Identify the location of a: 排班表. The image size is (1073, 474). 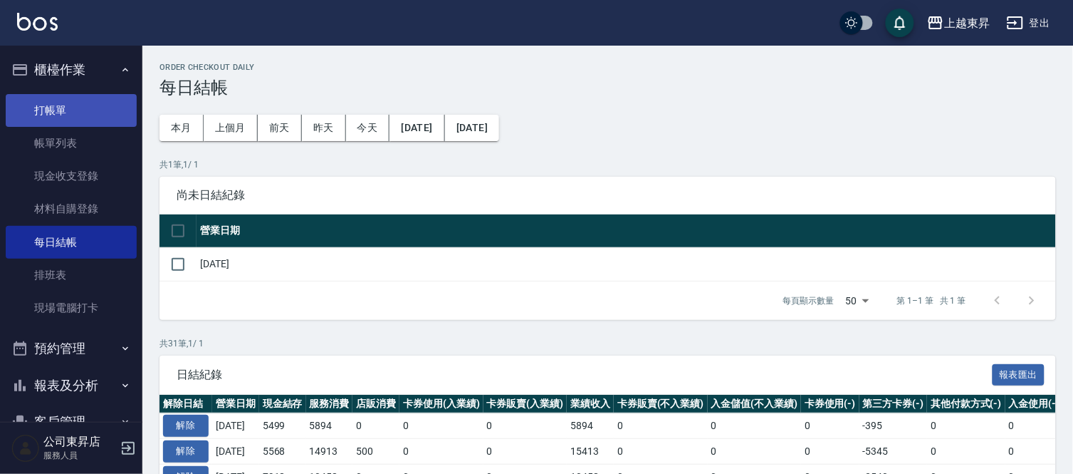
(71, 275).